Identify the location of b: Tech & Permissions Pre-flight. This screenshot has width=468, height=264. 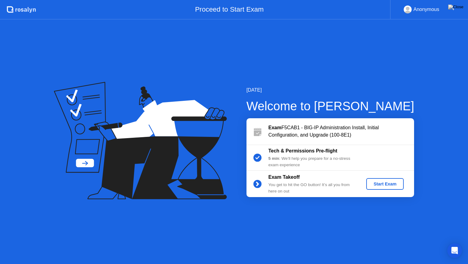
(303, 150).